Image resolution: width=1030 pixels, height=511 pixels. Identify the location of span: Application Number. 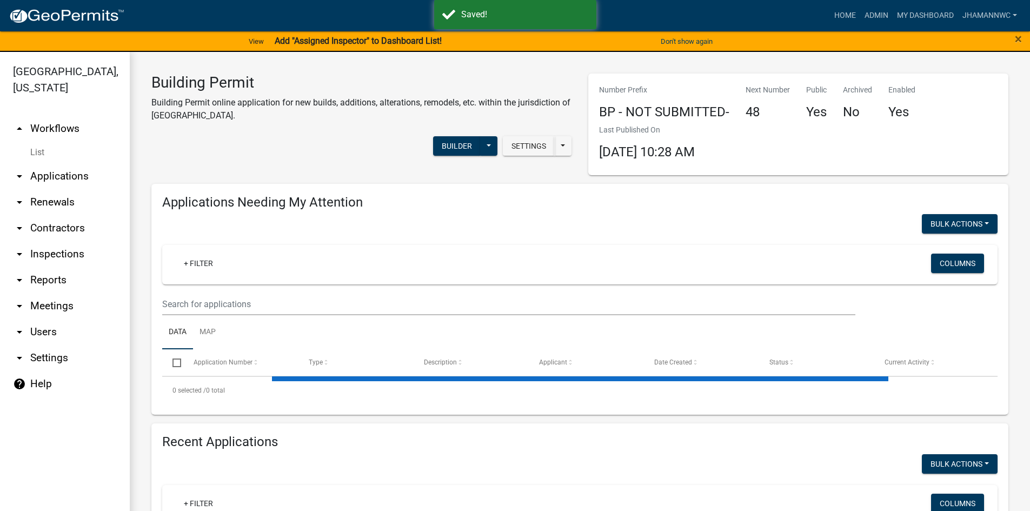
(223, 362).